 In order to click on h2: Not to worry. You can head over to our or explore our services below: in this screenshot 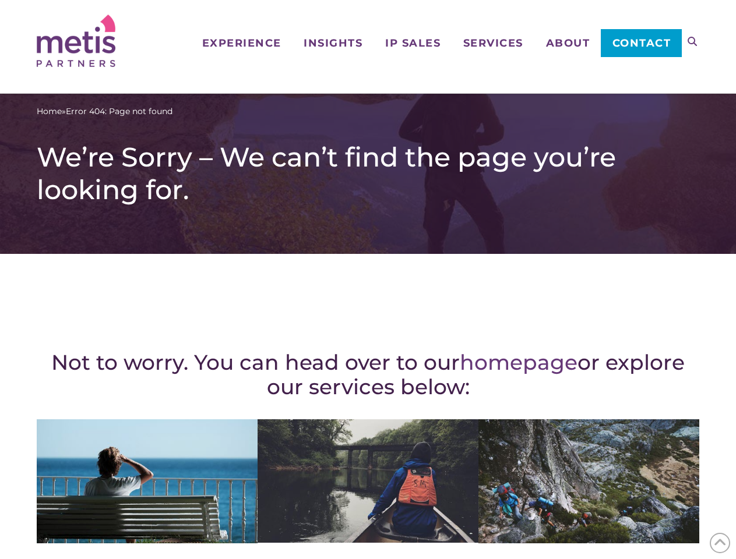, I will do `click(368, 375)`.